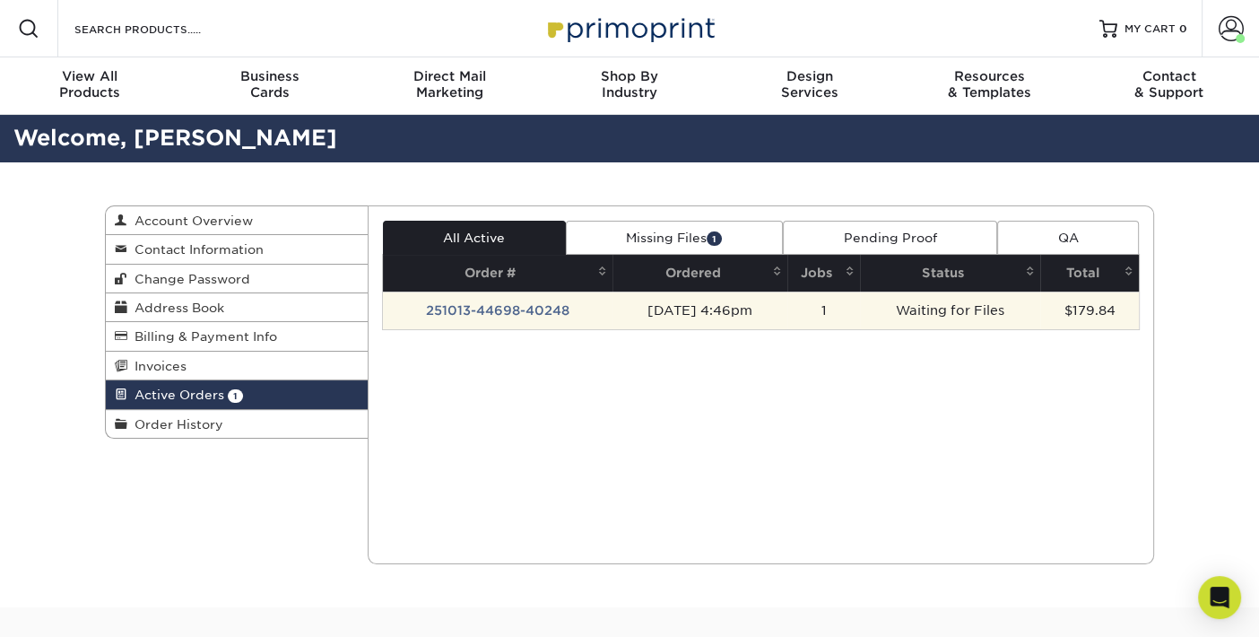  What do you see at coordinates (823, 310) in the screenshot?
I see `td: 1` at bounding box center [823, 310].